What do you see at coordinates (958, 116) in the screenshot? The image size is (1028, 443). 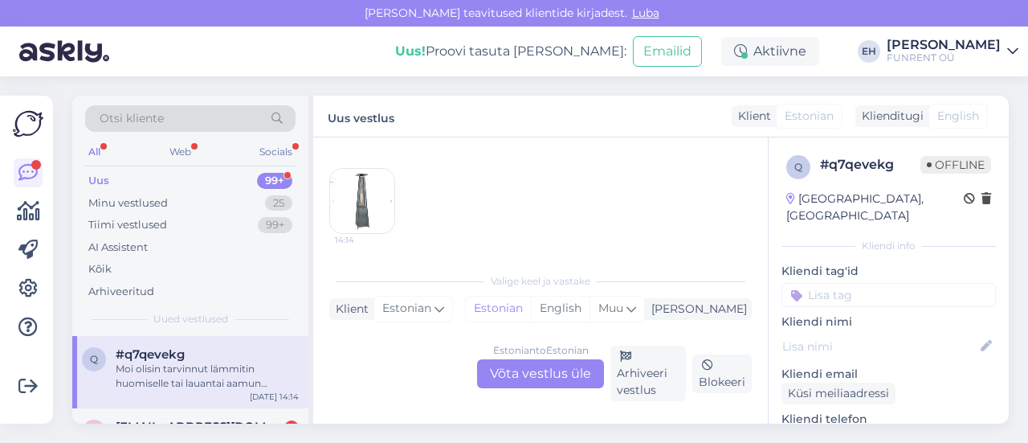 I see `span: English` at bounding box center [958, 116].